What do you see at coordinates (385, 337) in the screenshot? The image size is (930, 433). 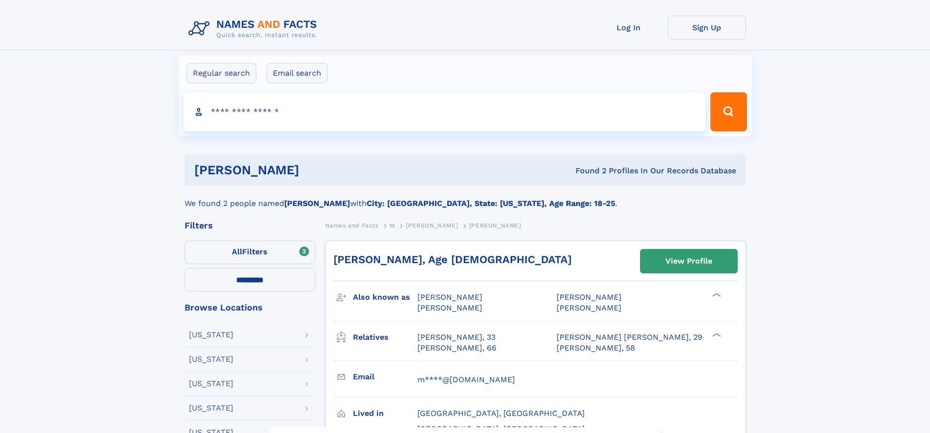 I see `h3: Relatives` at bounding box center [385, 337].